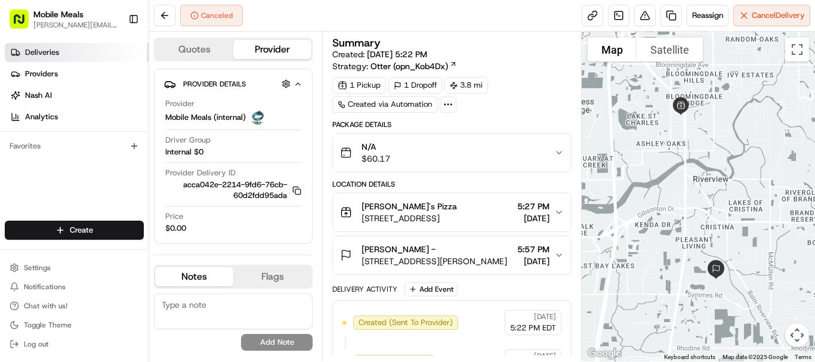 Image resolution: width=815 pixels, height=362 pixels. Describe the element at coordinates (797, 50) in the screenshot. I see `button: Toggle fullscreen view` at that location.